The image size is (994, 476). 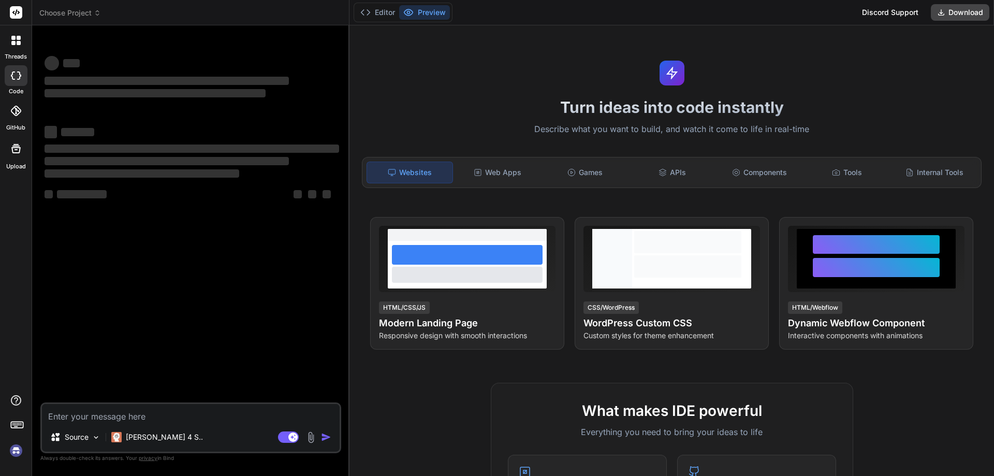 What do you see at coordinates (191, 458) in the screenshot?
I see `p: Always double-check its answers. Your in Bind` at bounding box center [191, 458].